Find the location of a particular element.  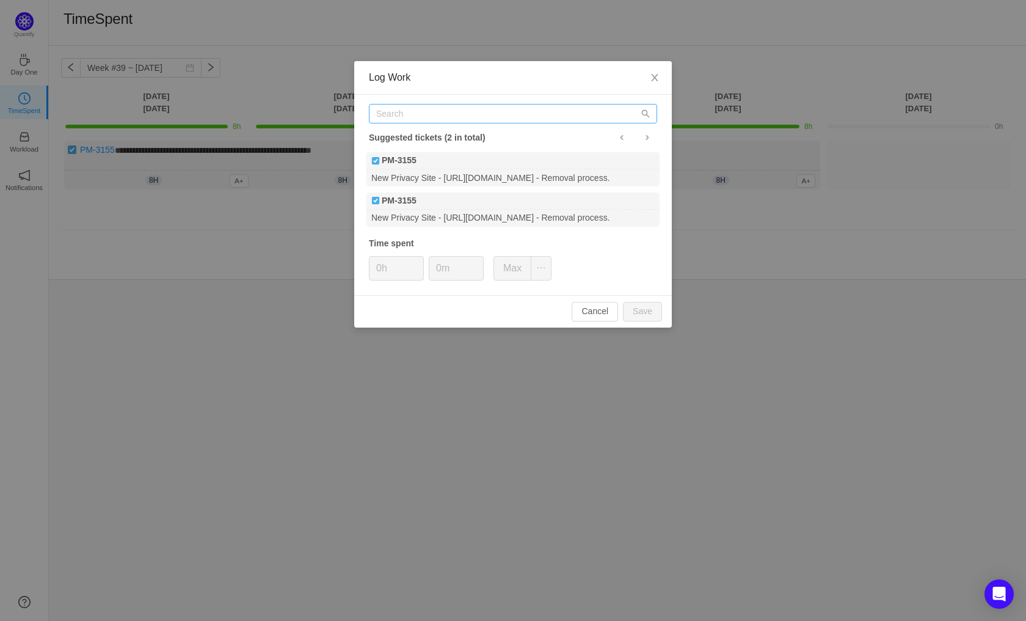

div: Time spent is located at coordinates (513, 243).